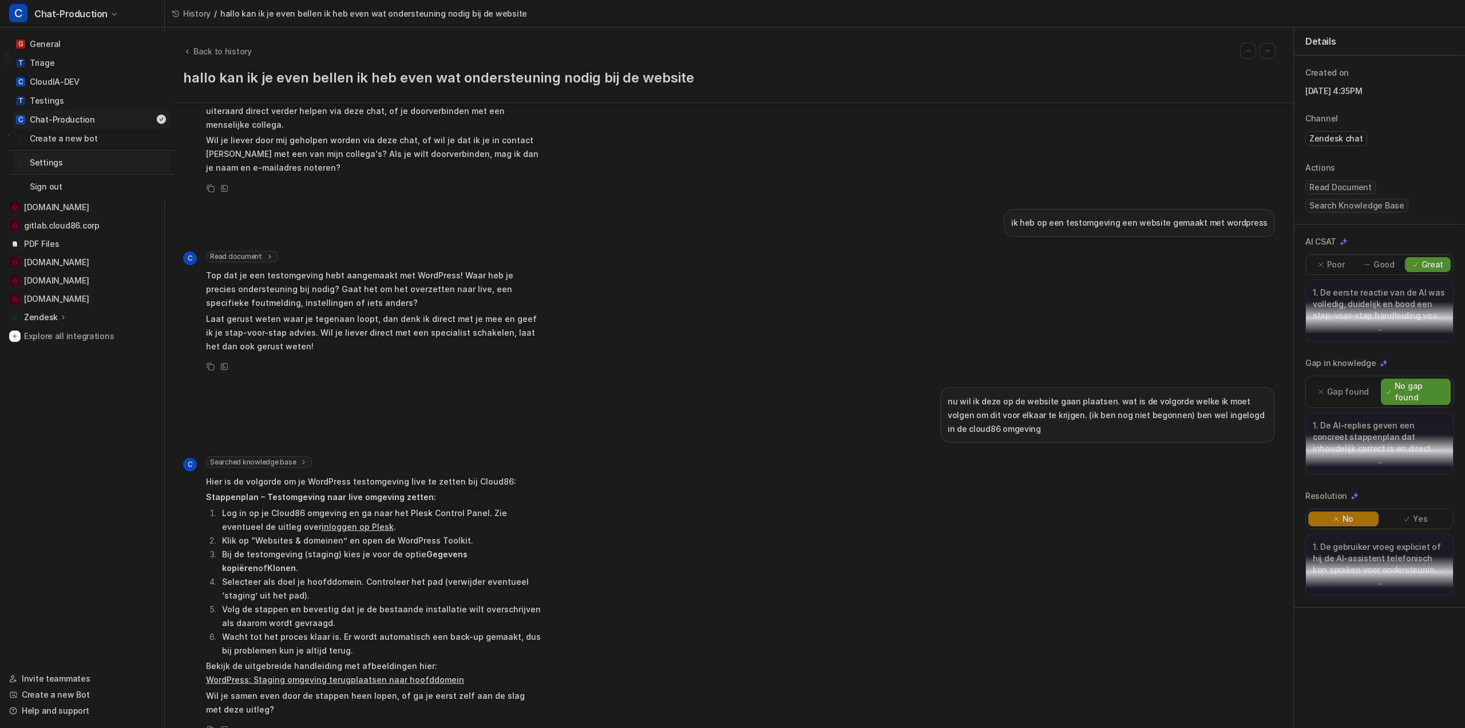 The image size is (1465, 728). Describe the element at coordinates (92, 115) in the screenshot. I see `div: CChat-Production` at that location.